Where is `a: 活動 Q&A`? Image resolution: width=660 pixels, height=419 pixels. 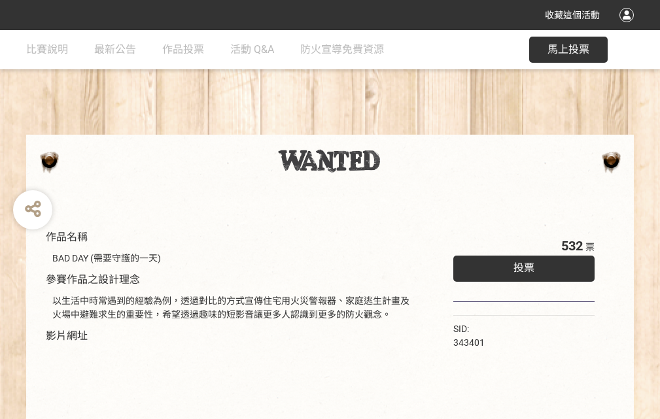 a: 活動 Q&A is located at coordinates (252, 50).